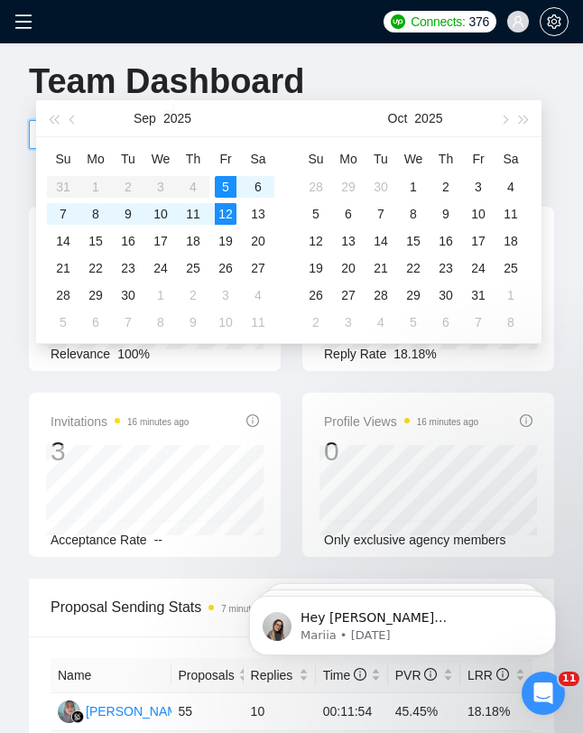 The width and height of the screenshot is (583, 733). I want to click on span: Only exclusive agency members, so click(415, 540).